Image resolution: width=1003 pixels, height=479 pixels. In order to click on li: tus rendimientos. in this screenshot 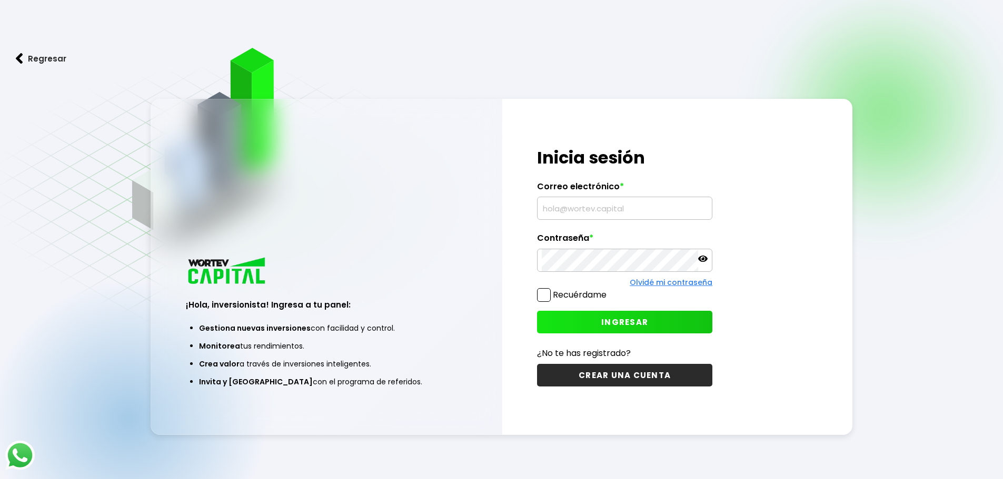, I will do `click(326, 346)`.